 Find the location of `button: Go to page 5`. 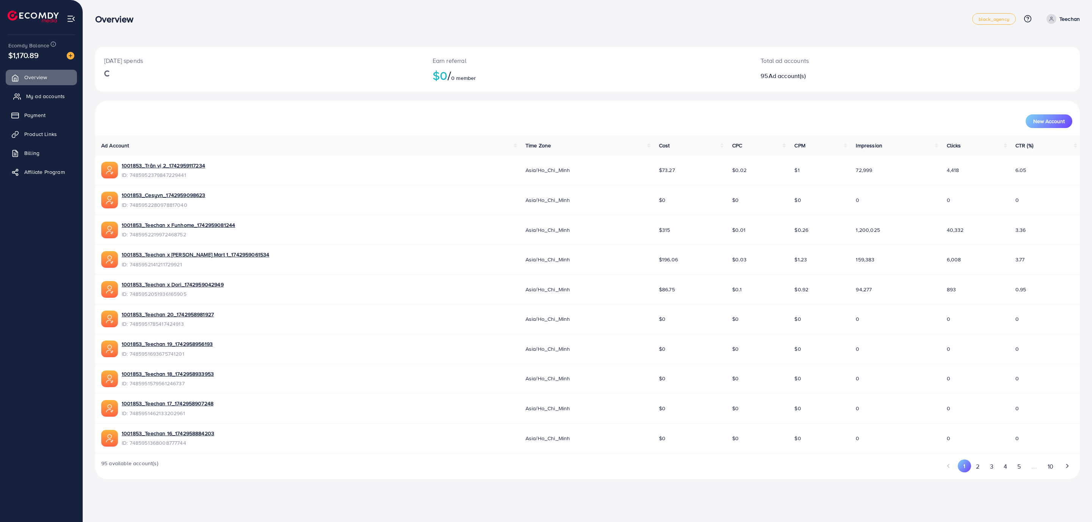

button: Go to page 5 is located at coordinates (1019, 467).